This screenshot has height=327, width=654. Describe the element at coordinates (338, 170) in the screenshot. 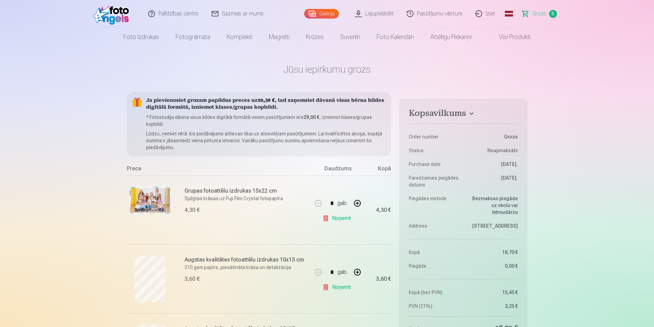

I see `div: Daudzums` at that location.